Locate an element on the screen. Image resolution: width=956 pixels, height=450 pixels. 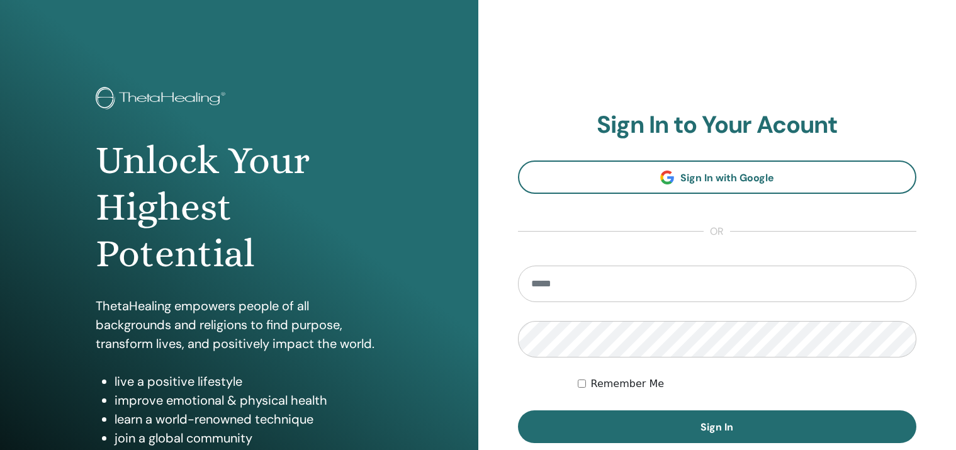
li: learn a world-renowned technique is located at coordinates (249, 419).